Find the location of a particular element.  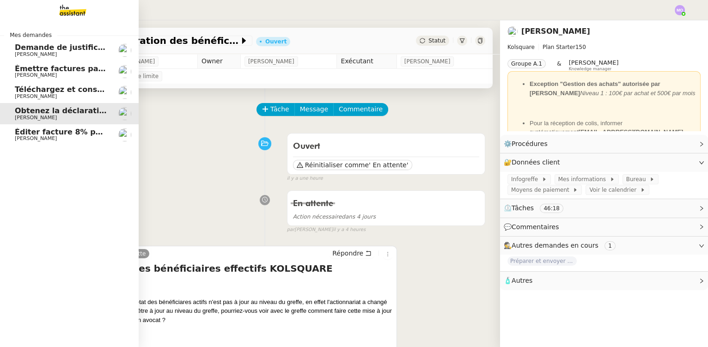

span: Autres demandes en cours is located at coordinates (555, 245).